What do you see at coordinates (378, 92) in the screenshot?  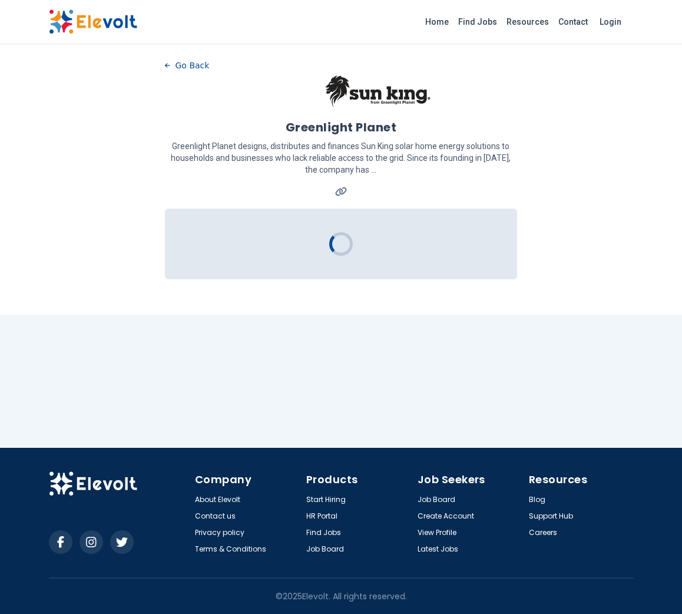 I see `img: Greenlight Planet` at bounding box center [378, 92].